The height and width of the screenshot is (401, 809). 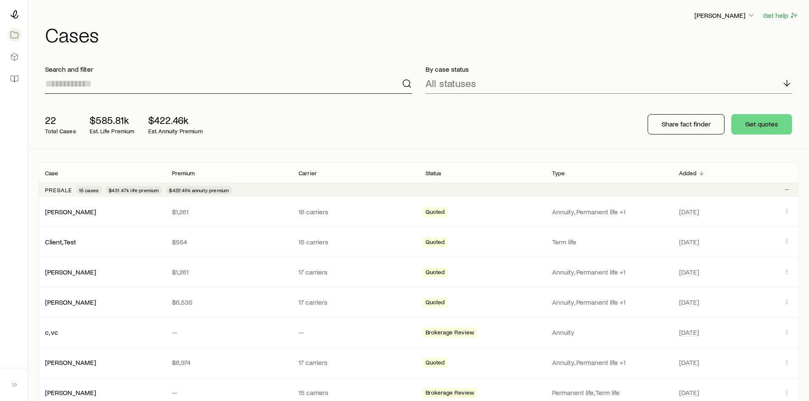 What do you see at coordinates (89, 190) in the screenshot?
I see `span: 15 cases` at bounding box center [89, 190].